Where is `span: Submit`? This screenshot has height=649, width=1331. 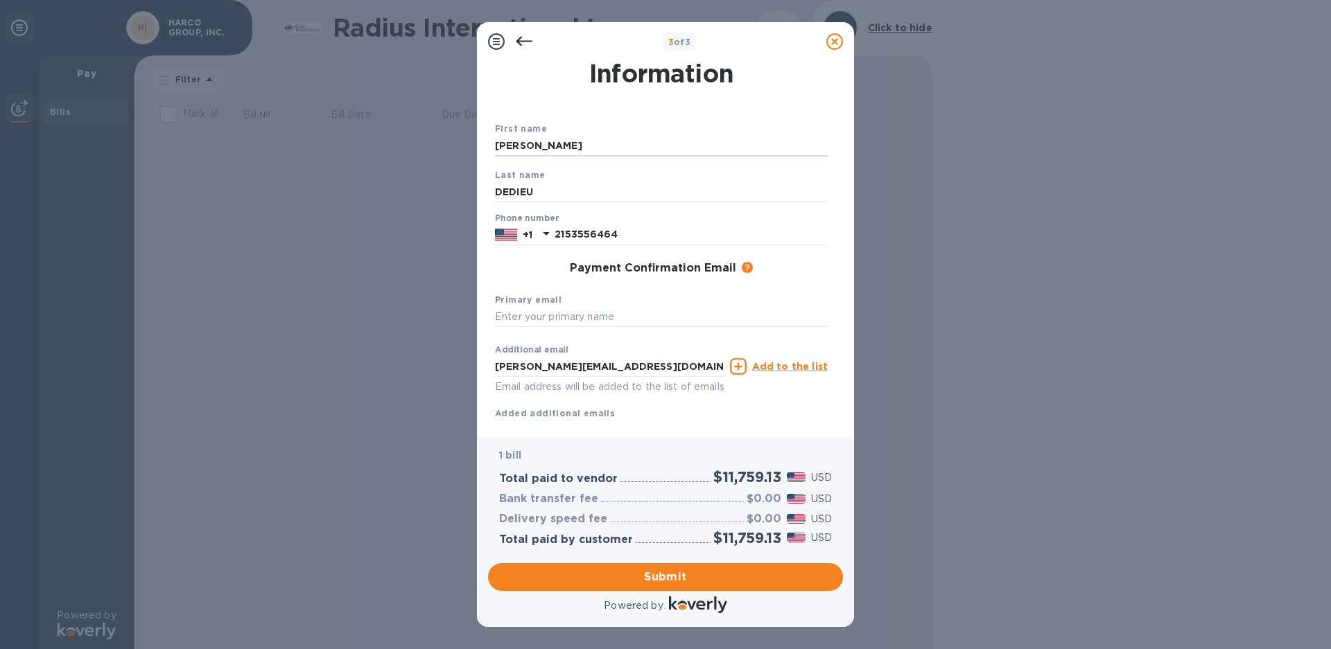 span: Submit is located at coordinates (665, 577).